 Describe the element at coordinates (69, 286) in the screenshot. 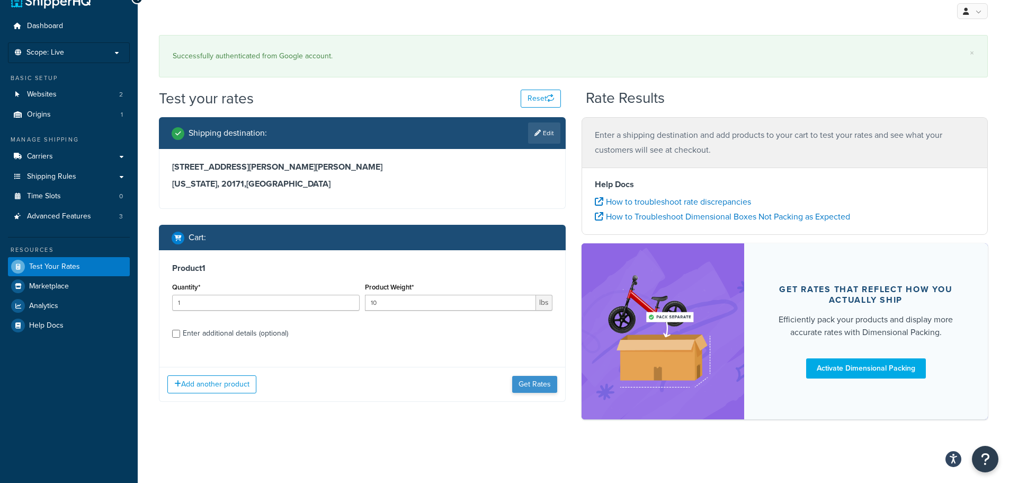

I see `a: Marketplace` at that location.